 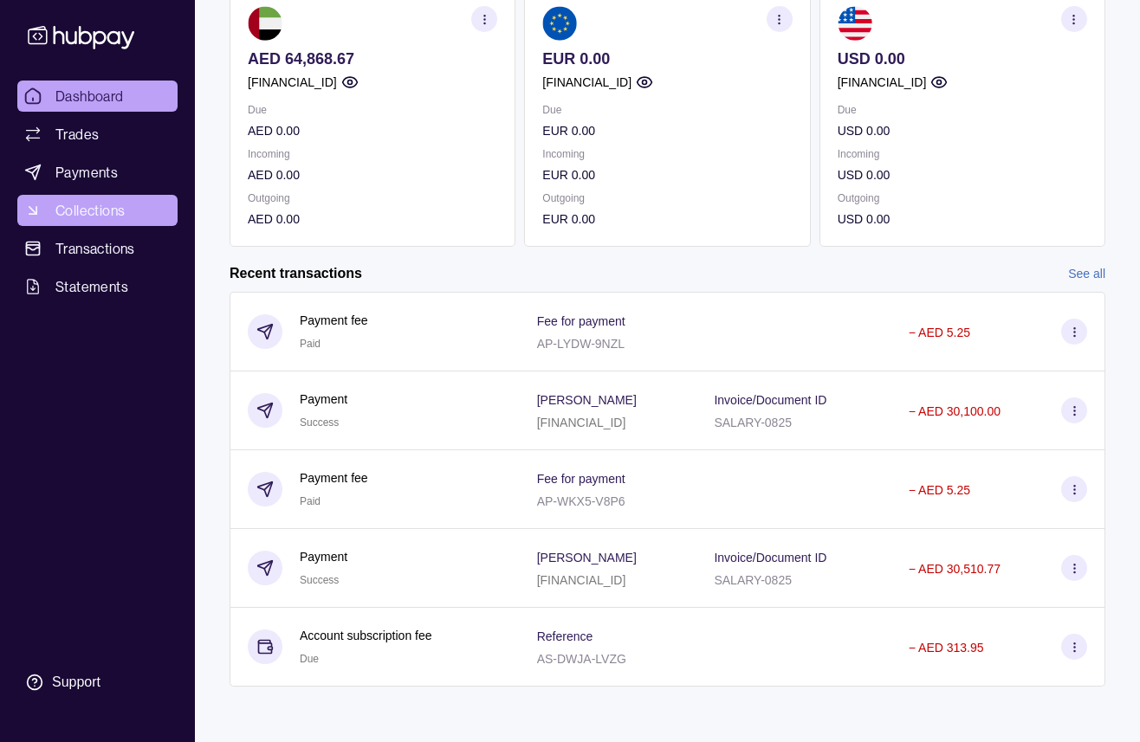 What do you see at coordinates (92, 287) in the screenshot?
I see `span: Statements` at bounding box center [92, 287].